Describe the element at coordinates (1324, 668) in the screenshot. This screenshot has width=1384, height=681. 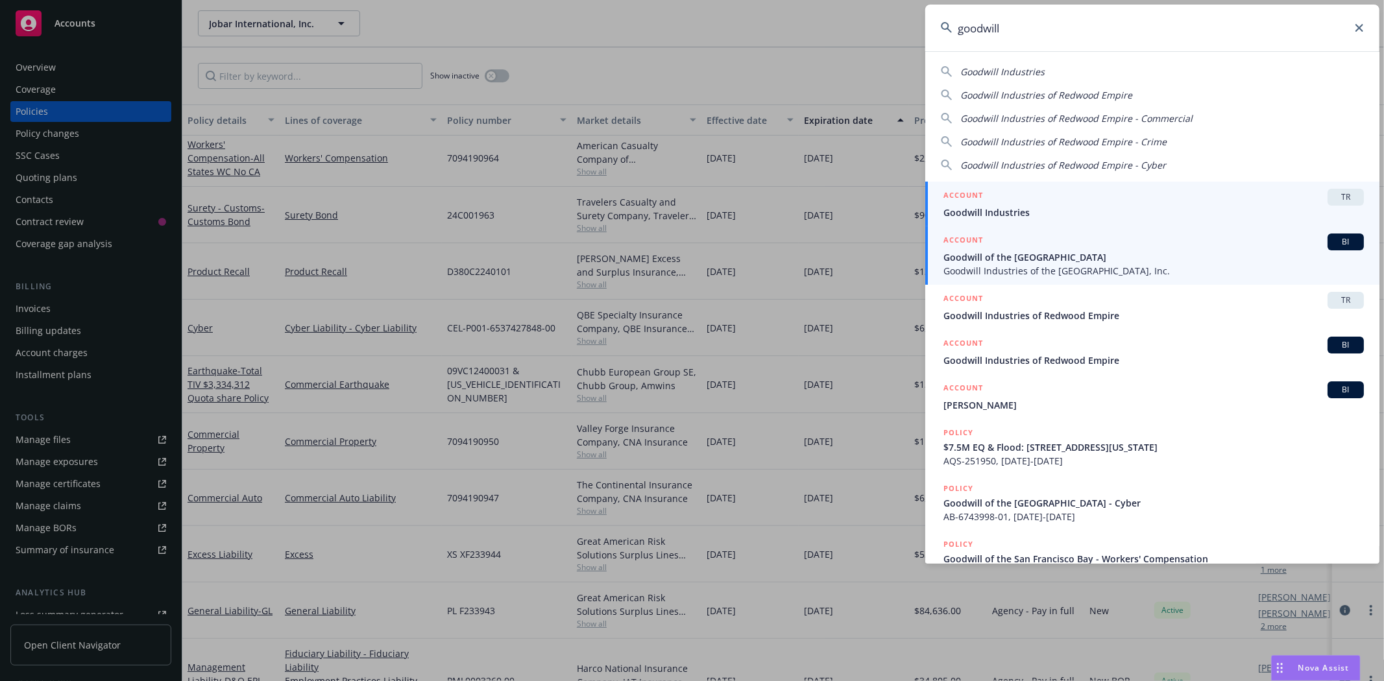
I see `span: Nova Assist` at that location.